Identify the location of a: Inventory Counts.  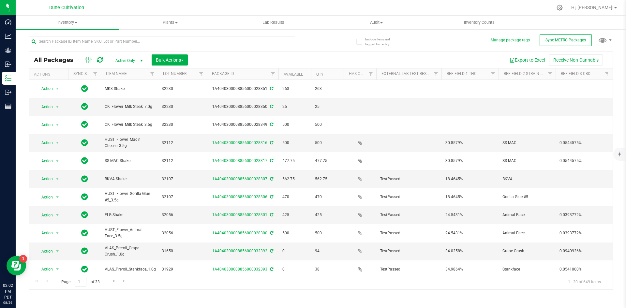
(480, 23).